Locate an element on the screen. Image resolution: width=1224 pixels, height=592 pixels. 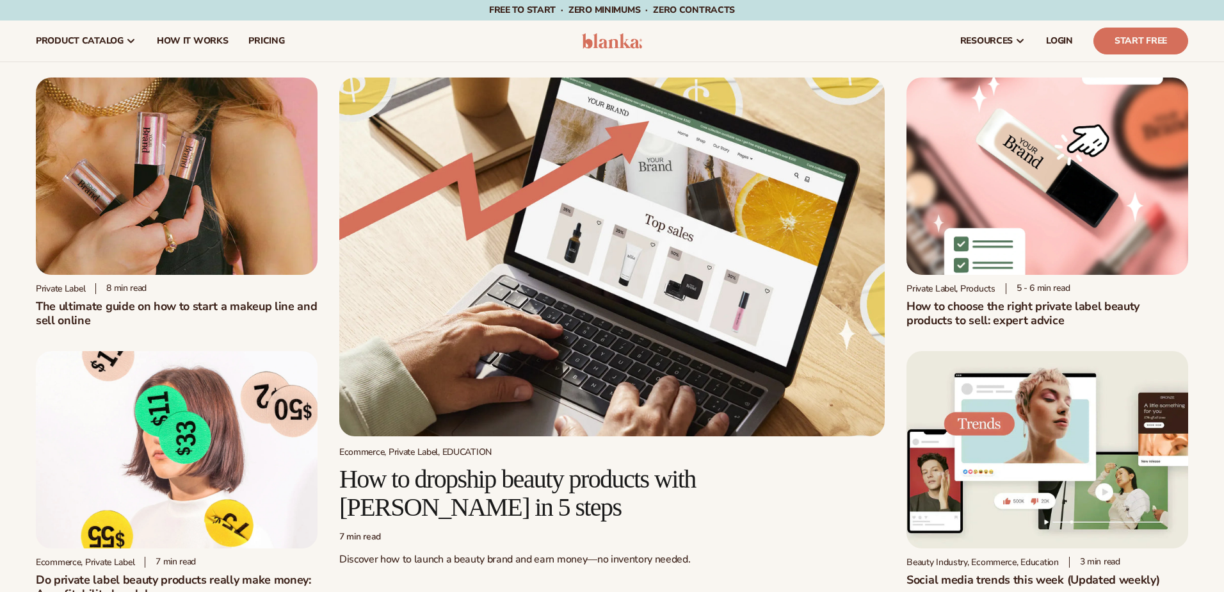
a: Social media trends this week (Updated weekly) Beauty Industry, Ecommerce, Education 3 min readSo... is located at coordinates (1048, 469).